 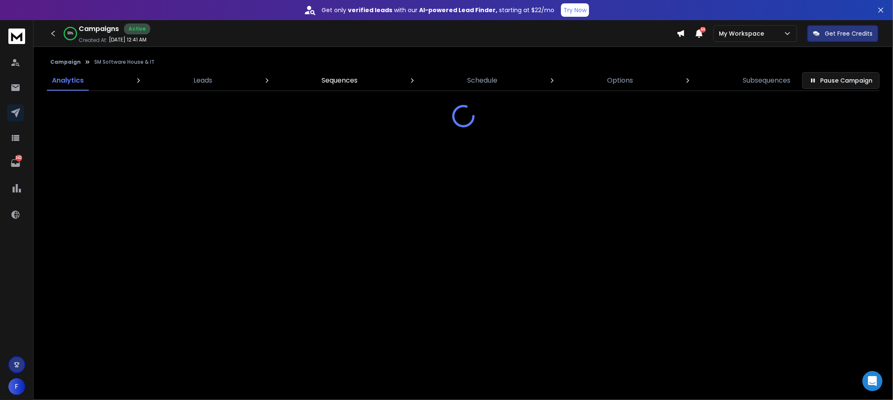 What do you see at coordinates (17, 386) in the screenshot?
I see `button: F` at bounding box center [17, 386].